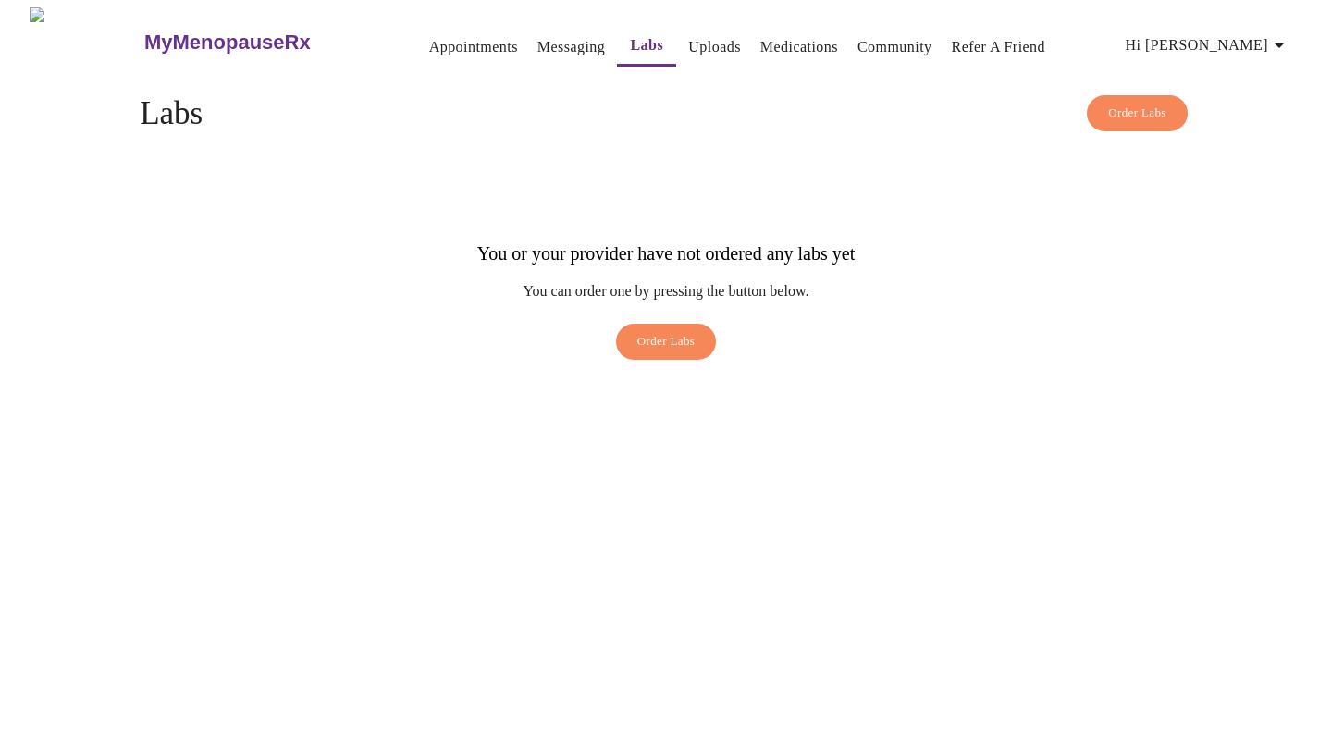 The height and width of the screenshot is (751, 1332). What do you see at coordinates (571, 47) in the screenshot?
I see `a: Messaging` at bounding box center [571, 47].